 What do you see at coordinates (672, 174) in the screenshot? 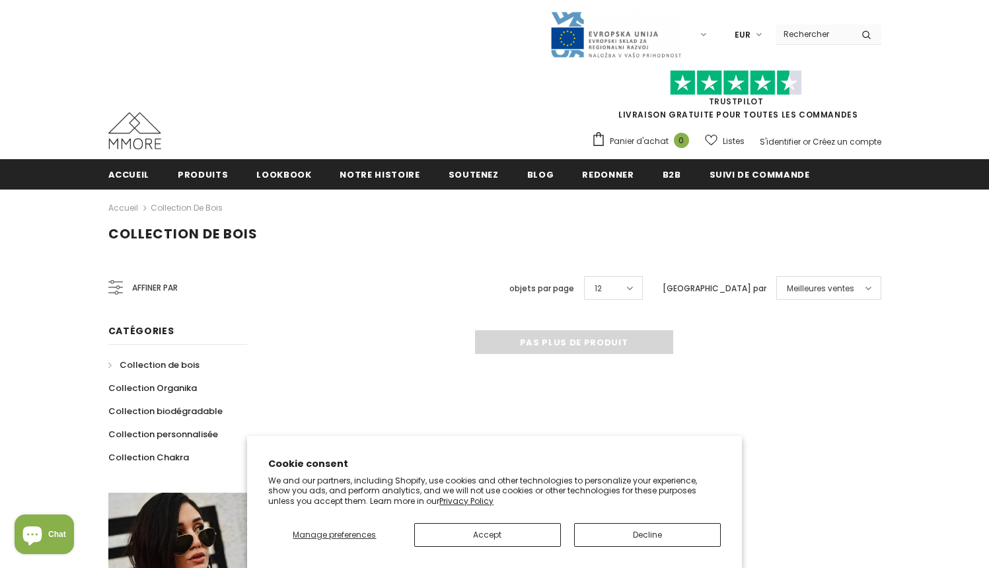
I see `a: B2B` at bounding box center [672, 174].